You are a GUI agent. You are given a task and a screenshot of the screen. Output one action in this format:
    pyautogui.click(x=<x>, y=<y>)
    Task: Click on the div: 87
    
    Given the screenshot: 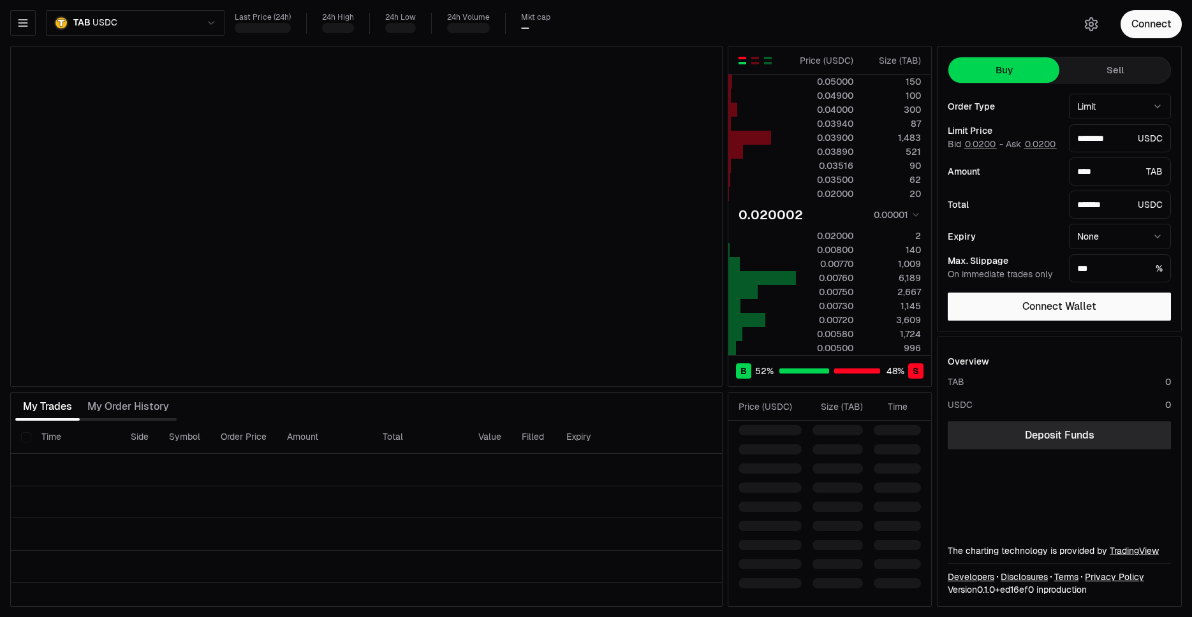 What is the action you would take?
    pyautogui.click(x=892, y=124)
    